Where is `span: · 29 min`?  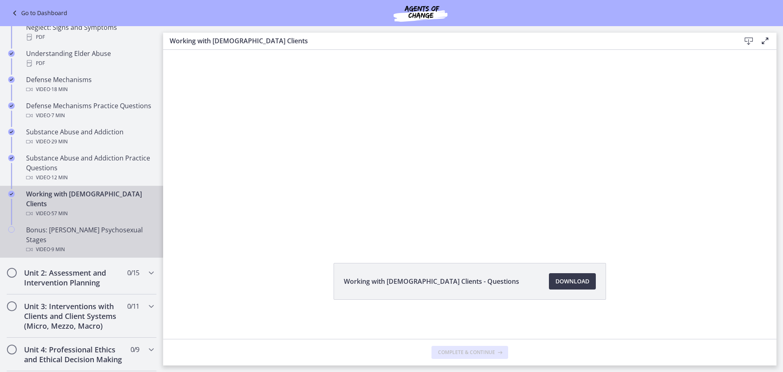 span: · 29 min is located at coordinates (59, 142).